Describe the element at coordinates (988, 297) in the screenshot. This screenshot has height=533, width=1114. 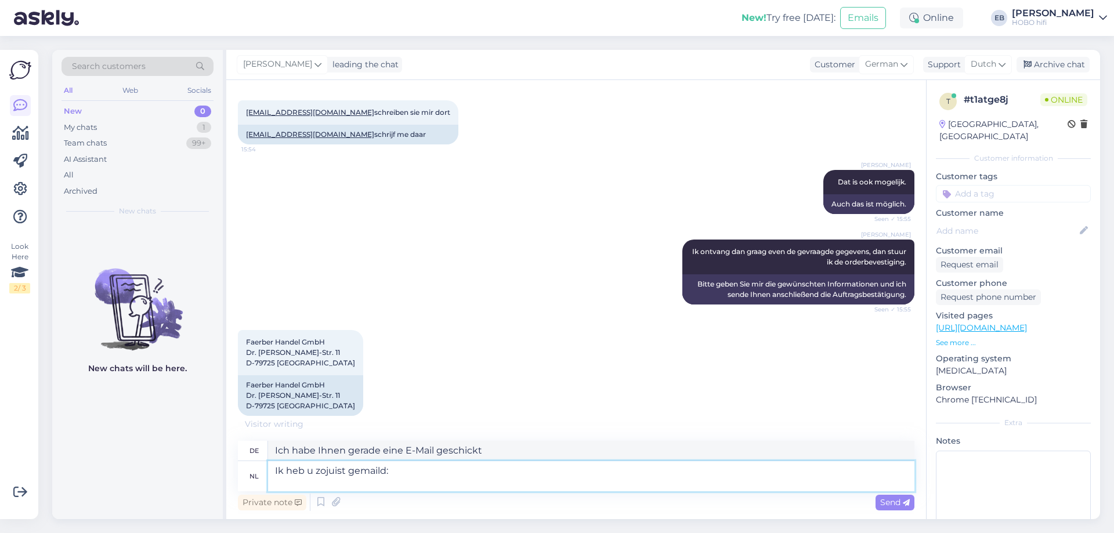
I see `div: Request phone number` at that location.